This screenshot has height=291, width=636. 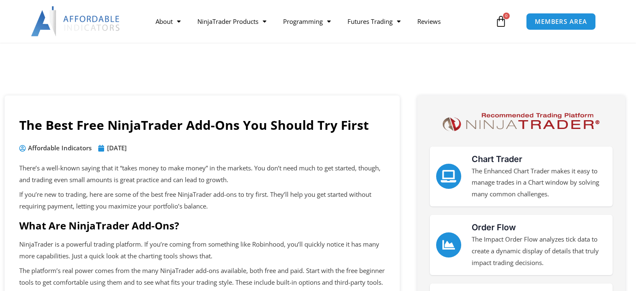 What do you see at coordinates (307, 21) in the screenshot?
I see `a: Programming` at bounding box center [307, 21].